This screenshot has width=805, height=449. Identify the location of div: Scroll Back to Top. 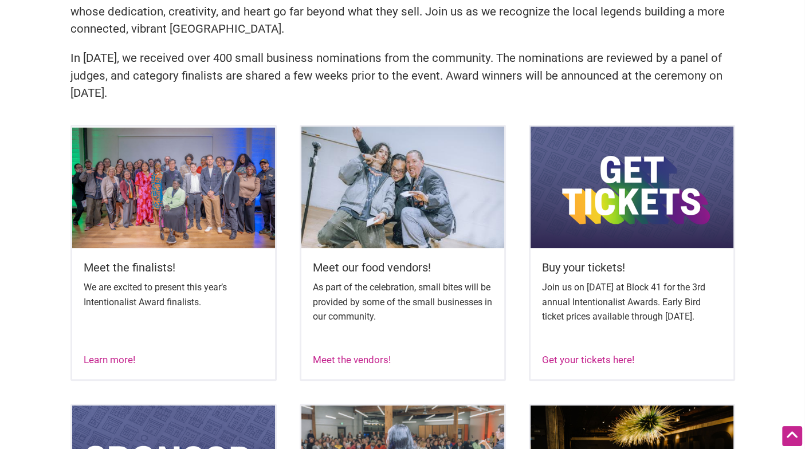
(792, 436).